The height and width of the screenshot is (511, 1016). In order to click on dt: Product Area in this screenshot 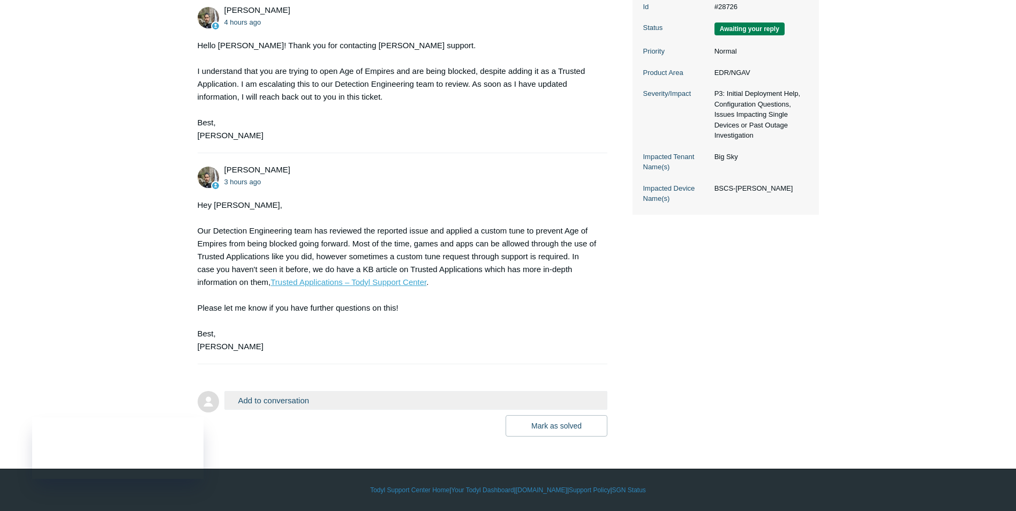, I will do `click(676, 73)`.